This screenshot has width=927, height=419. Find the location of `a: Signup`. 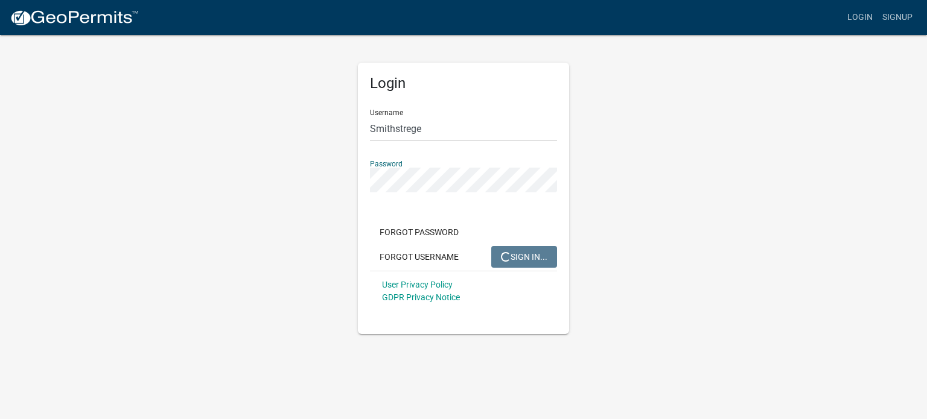

a: Signup is located at coordinates (897, 18).